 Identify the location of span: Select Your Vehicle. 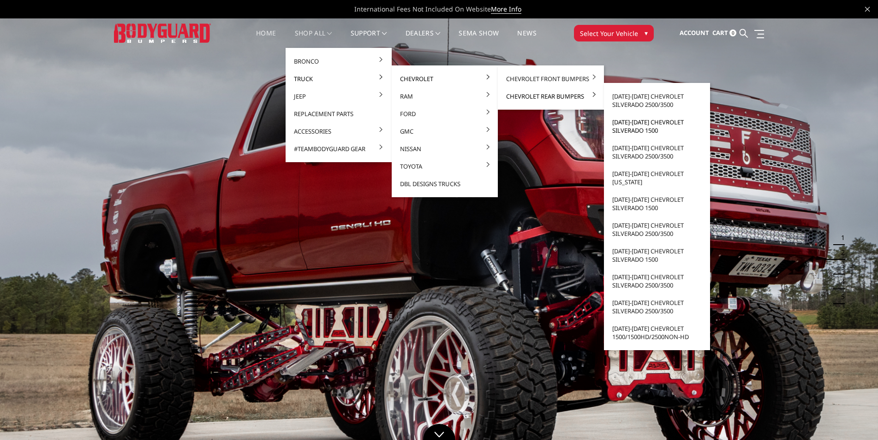
(609, 33).